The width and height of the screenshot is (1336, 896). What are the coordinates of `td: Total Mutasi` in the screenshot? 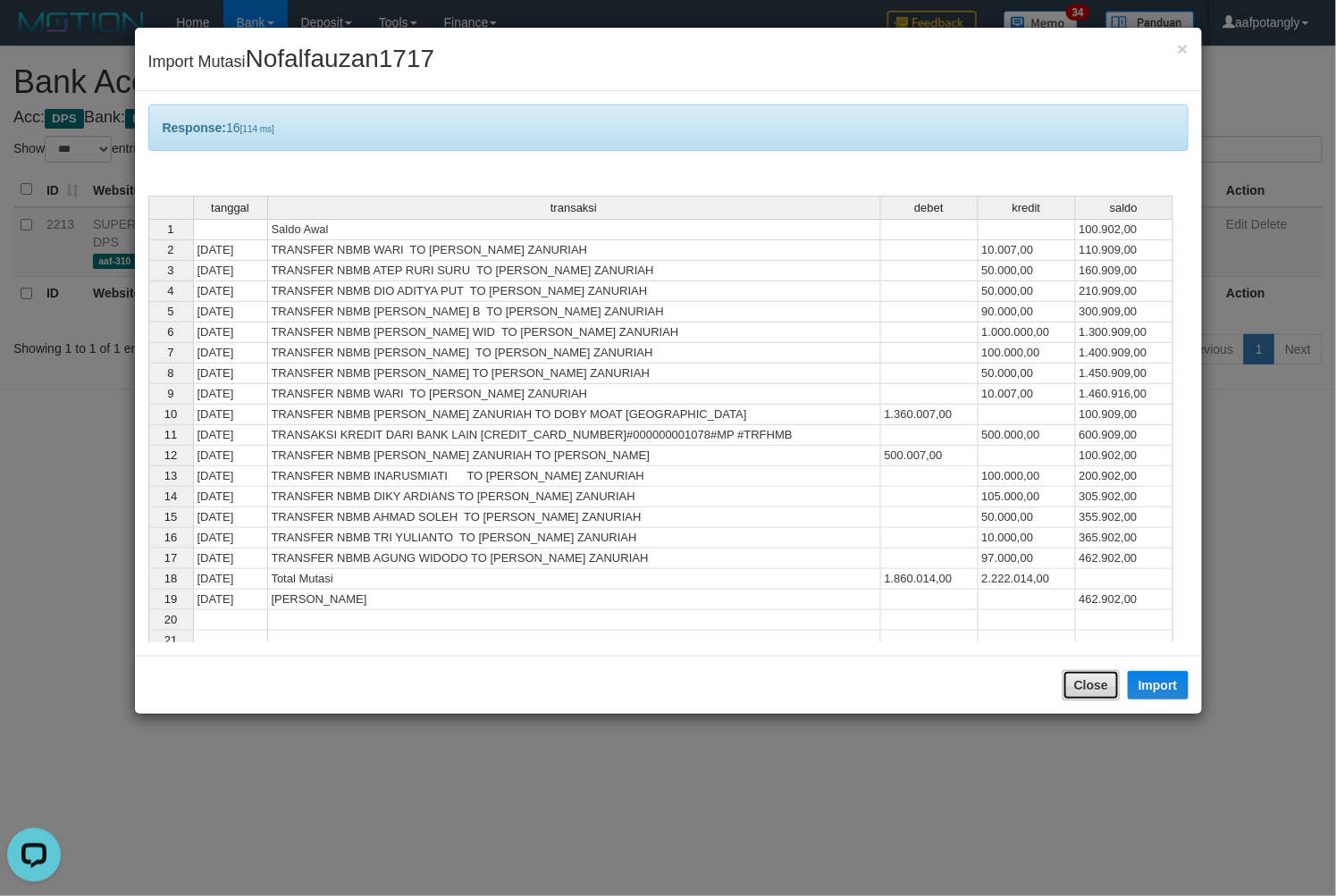 It's located at (575, 579).